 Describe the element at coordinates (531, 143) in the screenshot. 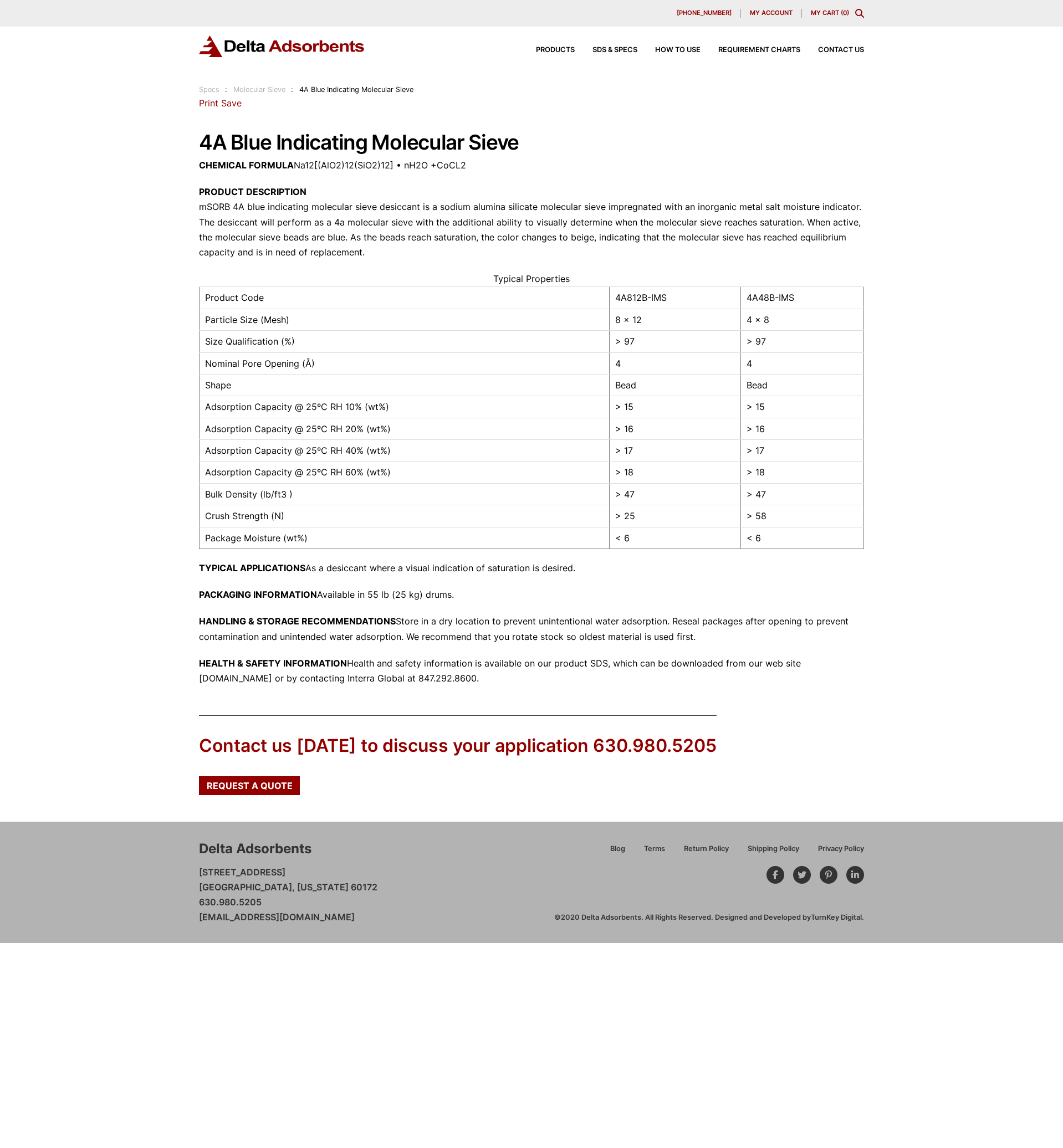

I see `h1: 4A Blue Indicating Molecular Sieve` at that location.